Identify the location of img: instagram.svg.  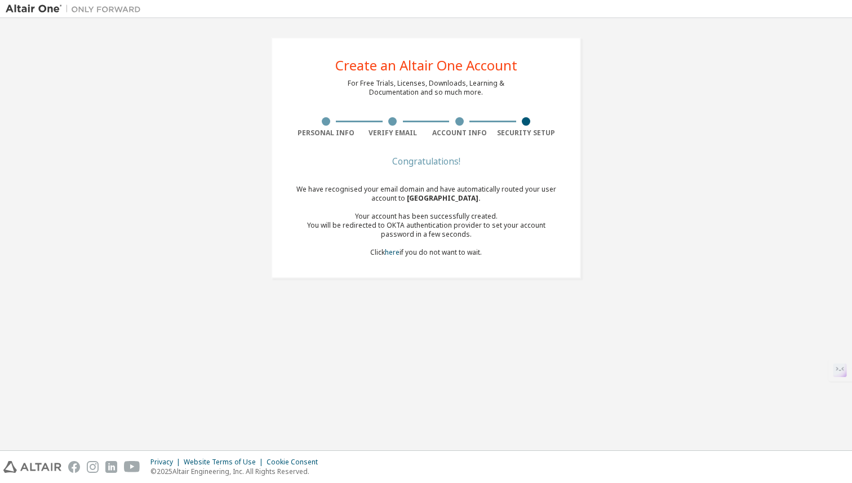
(92, 466).